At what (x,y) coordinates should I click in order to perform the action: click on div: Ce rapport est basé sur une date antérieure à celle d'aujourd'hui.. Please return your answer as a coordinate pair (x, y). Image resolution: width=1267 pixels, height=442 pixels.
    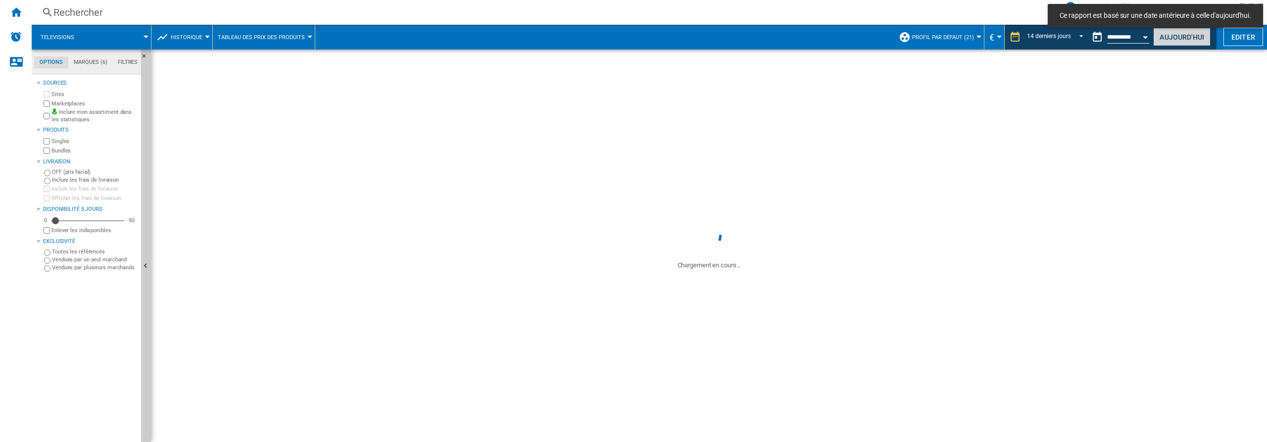
    Looking at the image, I should click on (1119, 37).